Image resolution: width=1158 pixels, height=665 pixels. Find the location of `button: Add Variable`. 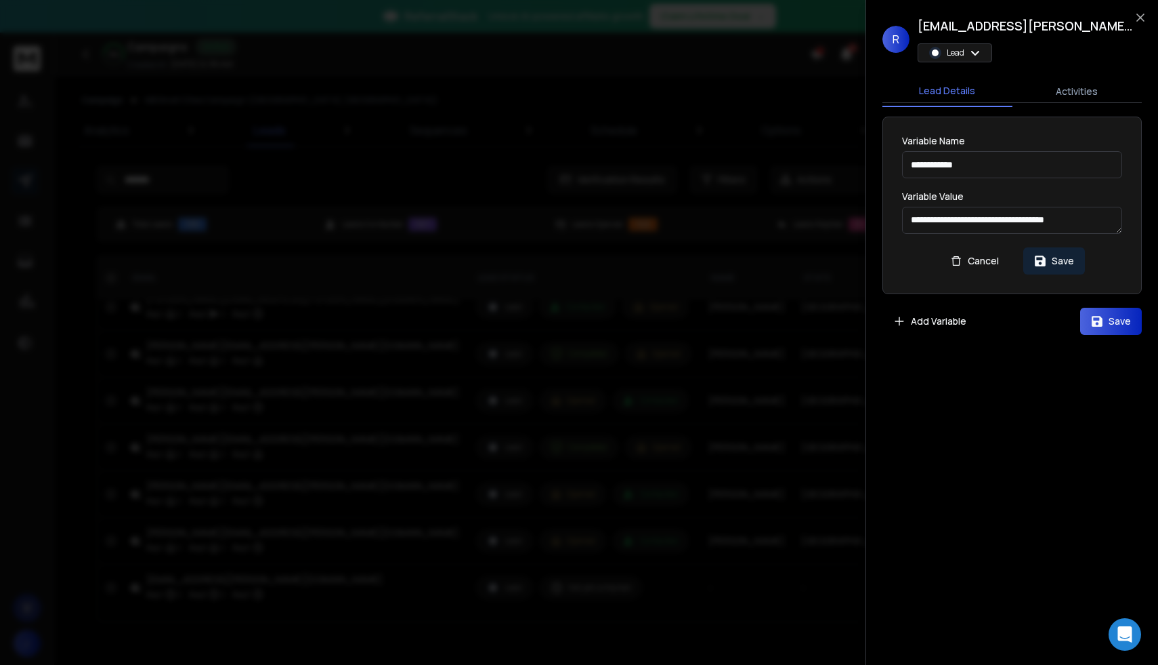

button: Add Variable is located at coordinates (930, 321).